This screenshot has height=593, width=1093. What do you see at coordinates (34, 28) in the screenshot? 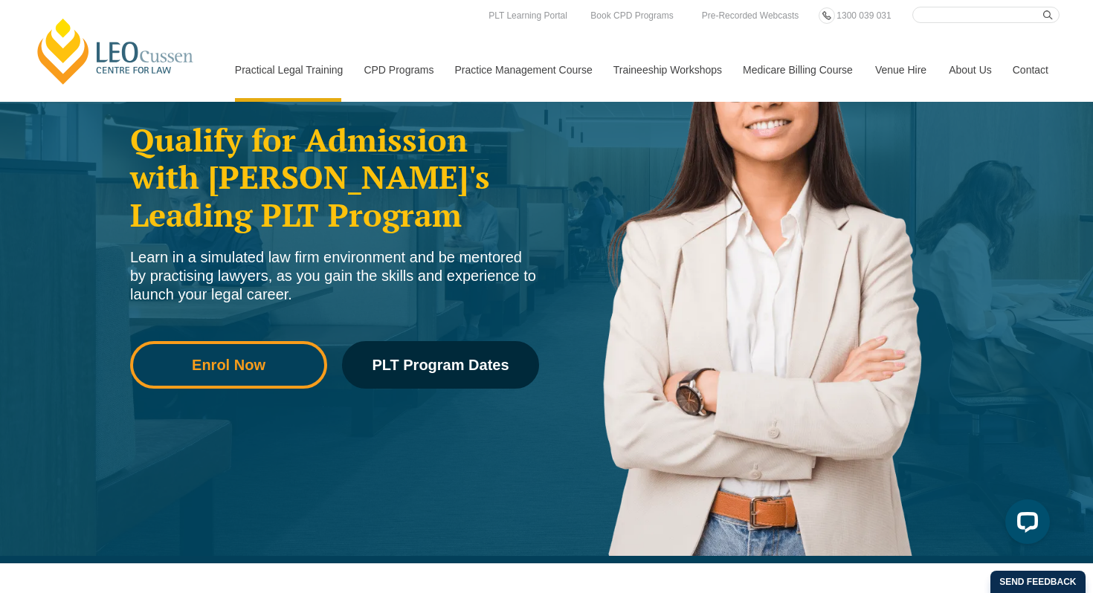
I see `button: Open LiveChat chat widget` at bounding box center [34, 28].